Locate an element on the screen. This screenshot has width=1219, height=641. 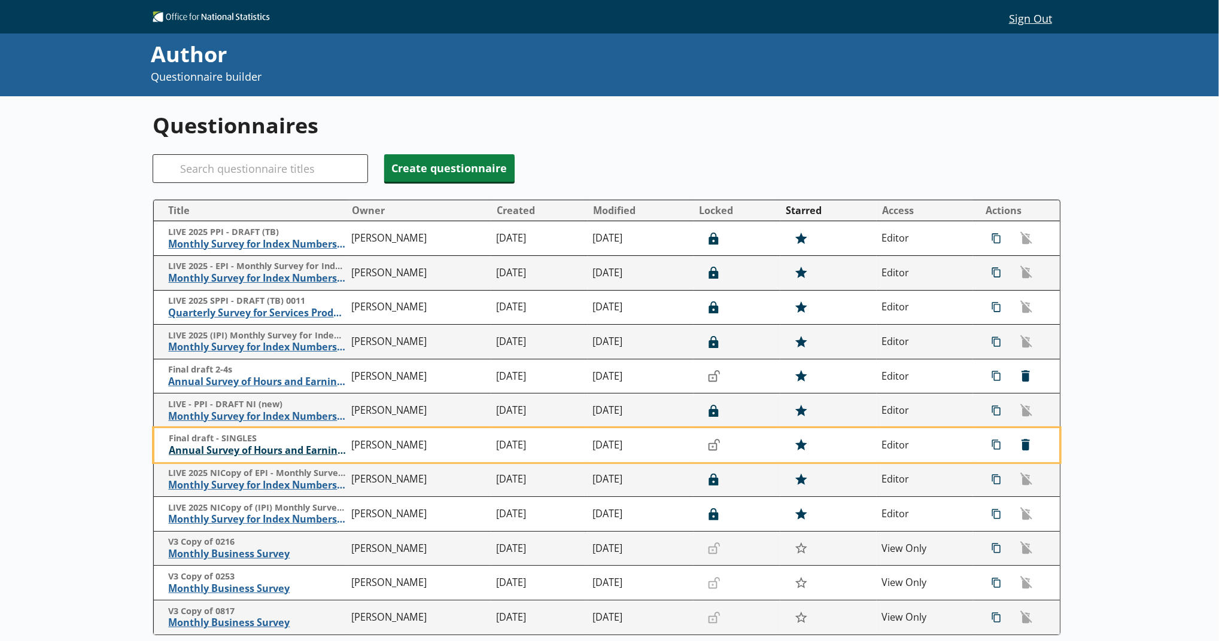
span: LIVE 2025 - EPI - Monthly Survey for Index Numbers of Export Prices - Price Quotation Retur is located at coordinates (257, 266).